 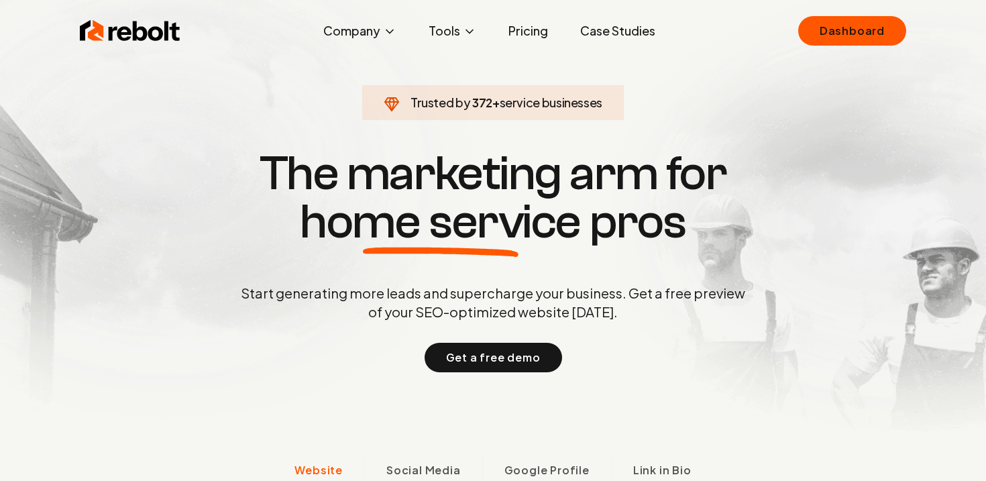 I want to click on span: Link in Bio, so click(x=662, y=470).